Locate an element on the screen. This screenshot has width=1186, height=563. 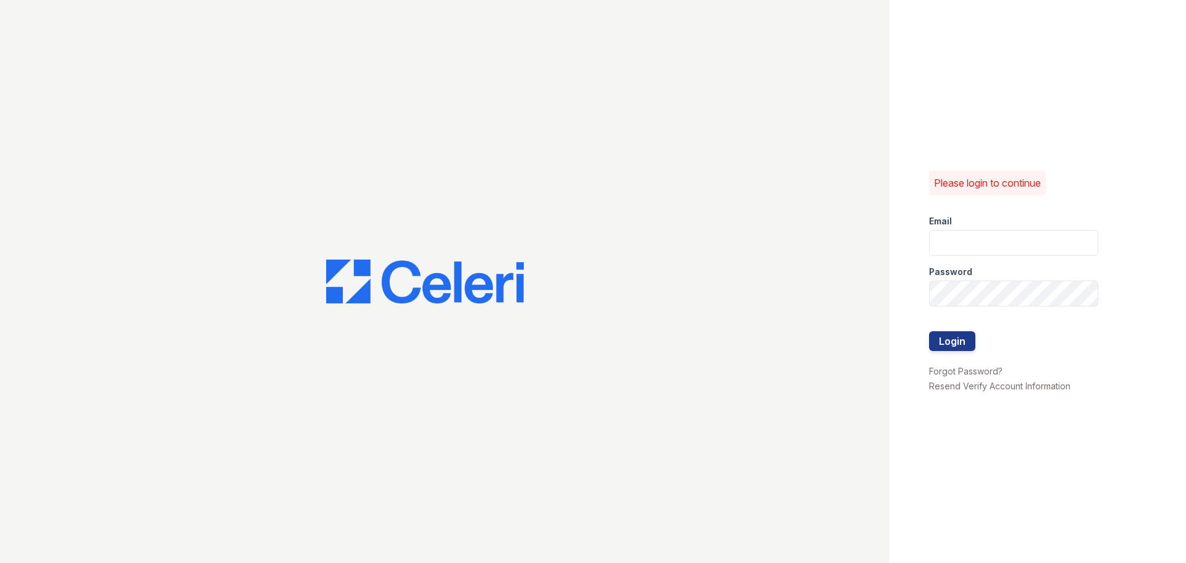
button: Login is located at coordinates (952, 341).